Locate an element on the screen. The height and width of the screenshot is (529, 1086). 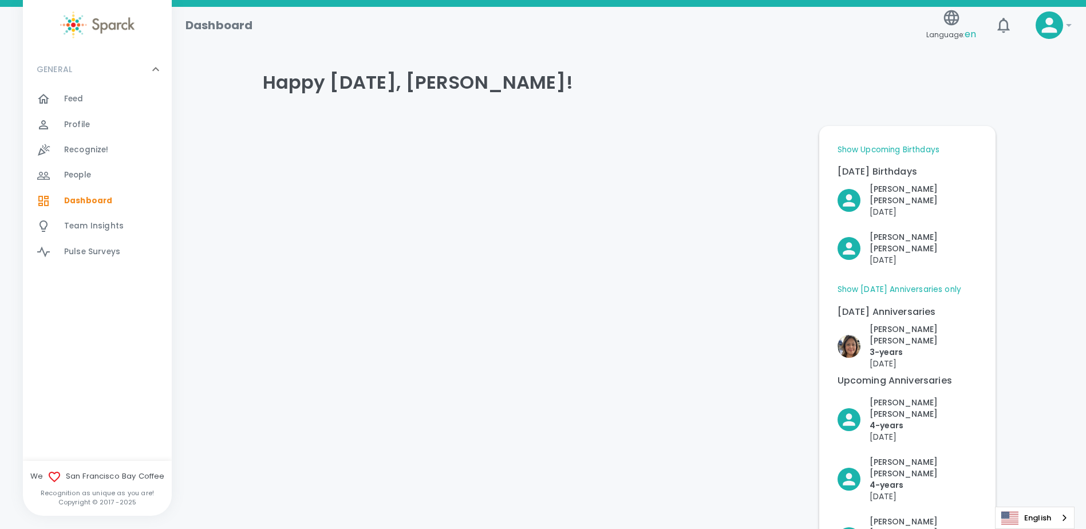
div: Dashboard is located at coordinates (97, 201).